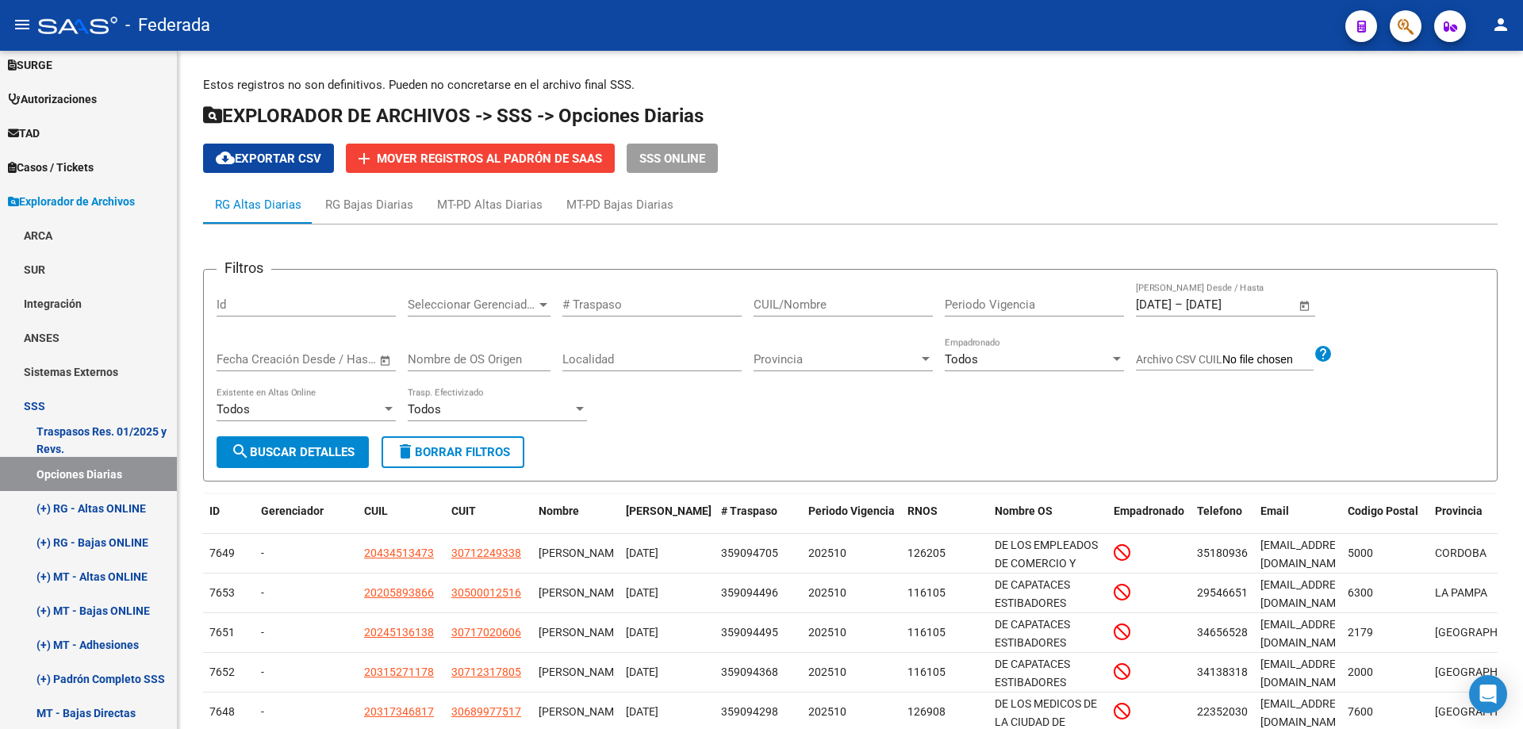  Describe the element at coordinates (233, 409) in the screenshot. I see `span: Todos` at that location.